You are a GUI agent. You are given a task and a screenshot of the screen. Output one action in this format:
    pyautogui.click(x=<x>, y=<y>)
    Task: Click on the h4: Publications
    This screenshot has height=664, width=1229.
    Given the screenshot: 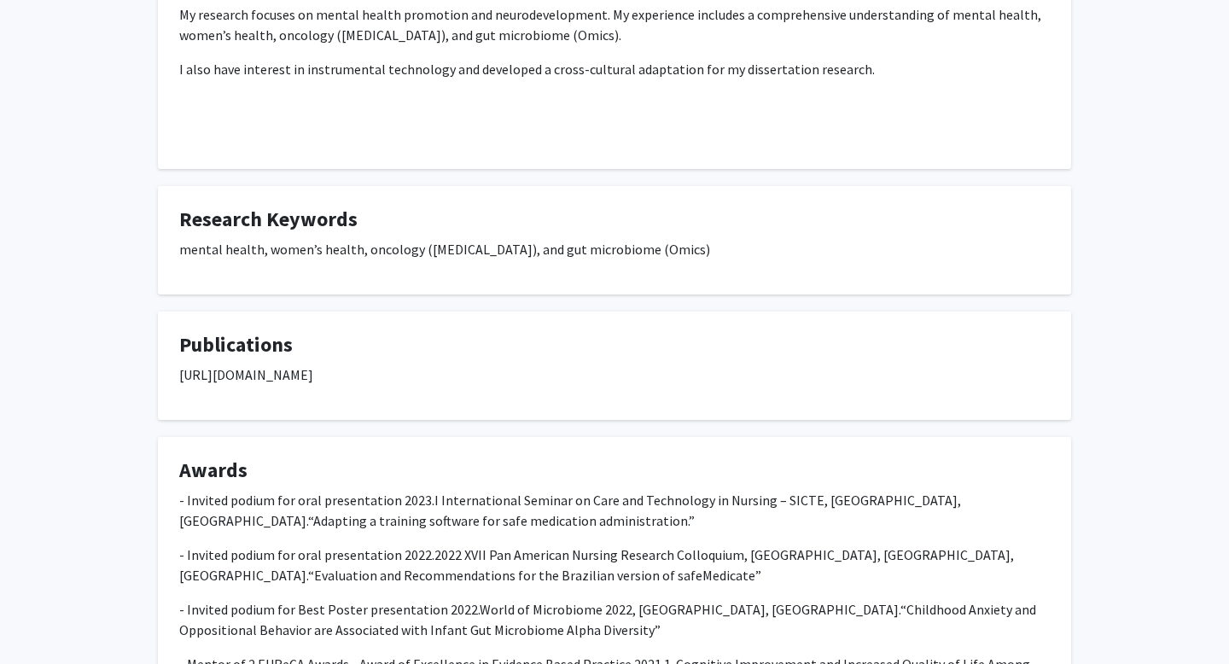 What is the action you would take?
    pyautogui.click(x=615, y=345)
    